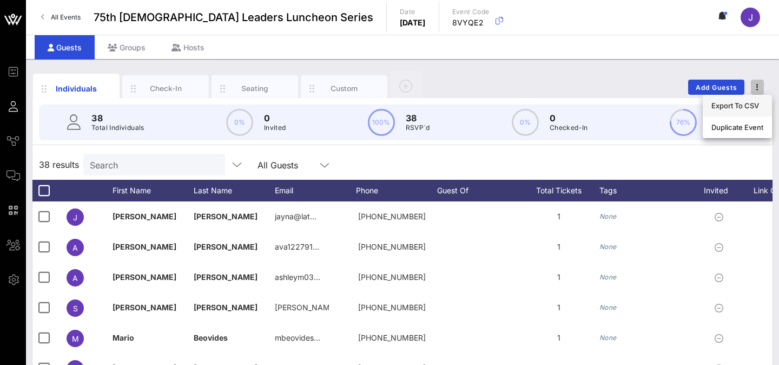 Image resolution: width=779 pixels, height=365 pixels. I want to click on p: Date, so click(413, 12).